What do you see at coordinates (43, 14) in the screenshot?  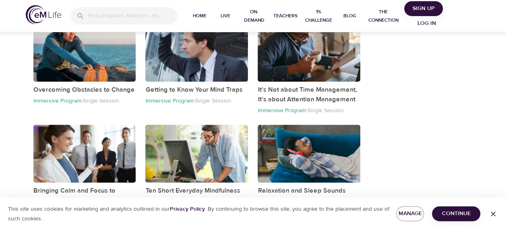 I see `img: logo` at bounding box center [43, 14].